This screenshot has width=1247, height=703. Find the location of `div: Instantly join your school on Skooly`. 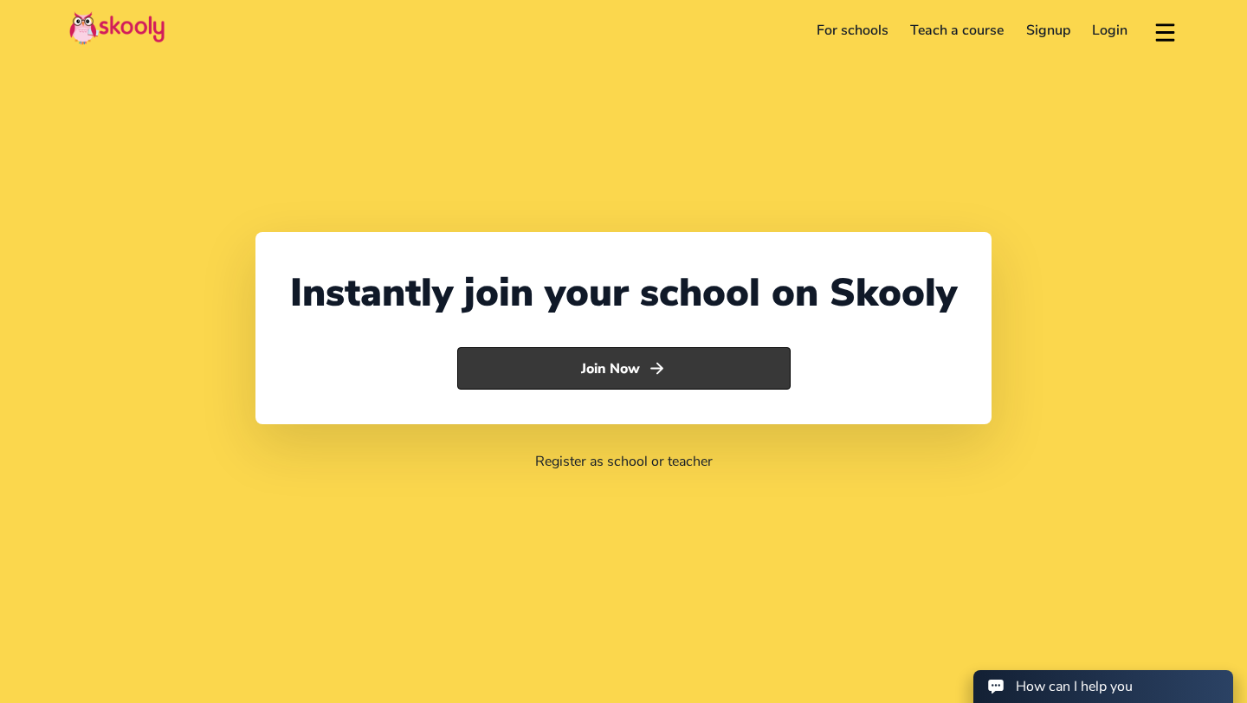

div: Instantly join your school on Skooly is located at coordinates (623, 293).